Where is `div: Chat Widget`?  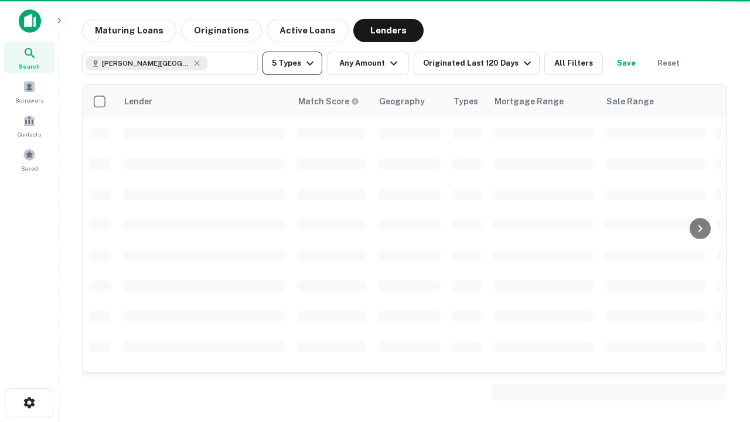 div: Chat Widget is located at coordinates (721, 356).